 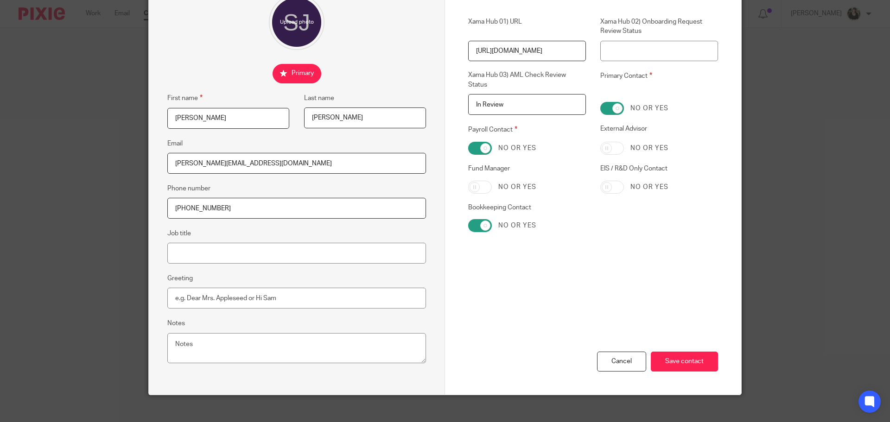 I want to click on label: Email, so click(x=175, y=144).